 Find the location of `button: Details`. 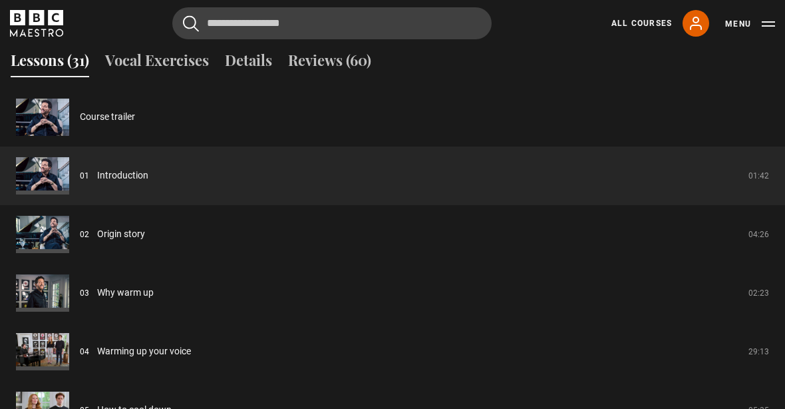

button: Details is located at coordinates (248, 63).